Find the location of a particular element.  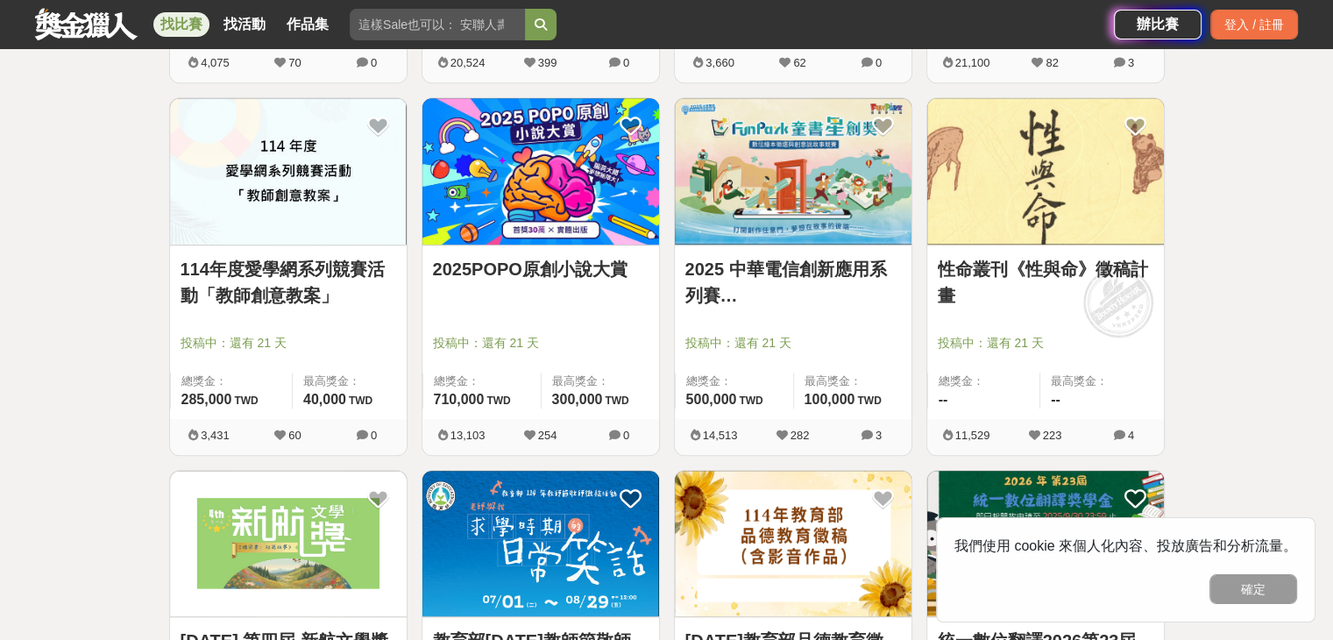

span: 14,513 is located at coordinates (720, 435).